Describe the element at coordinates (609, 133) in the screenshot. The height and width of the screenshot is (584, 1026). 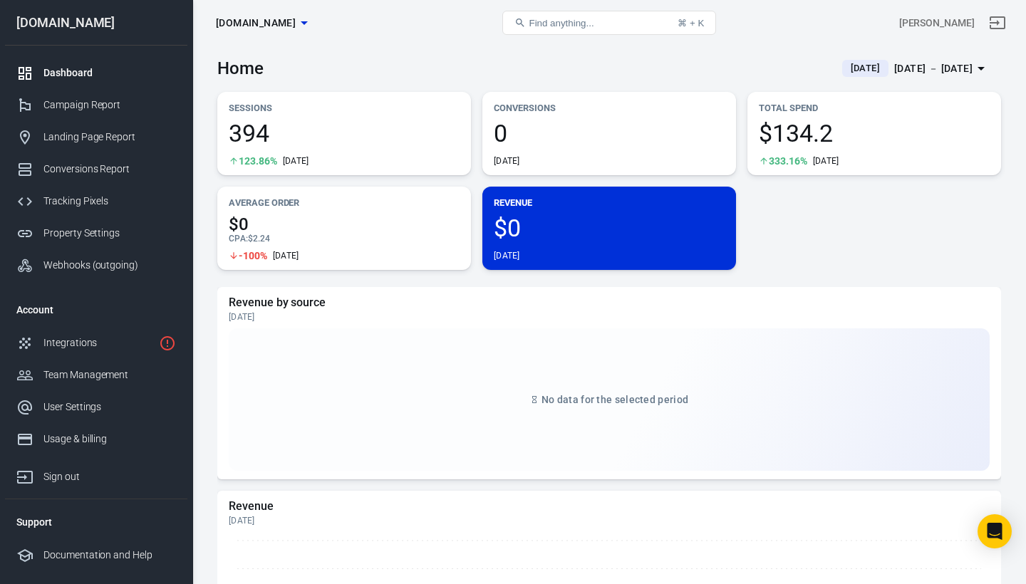
I see `span: 0` at that location.